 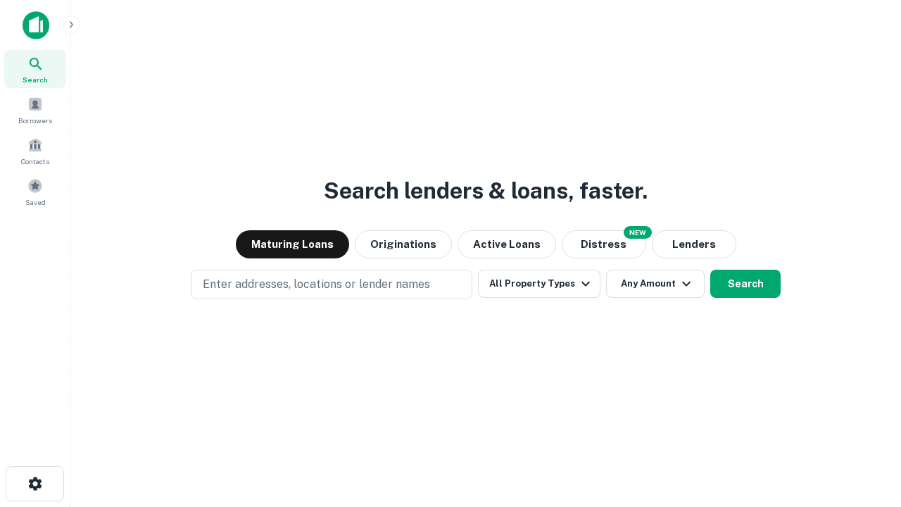 I want to click on div: Borrowers, so click(x=35, y=110).